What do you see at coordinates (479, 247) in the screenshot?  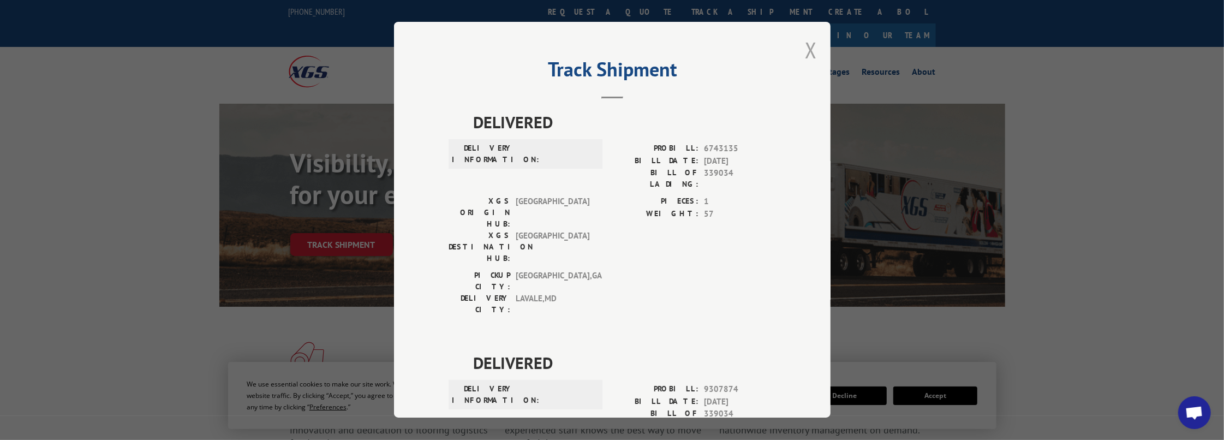 I see `label: XGS DESTINATION HUB:` at bounding box center [479, 247].